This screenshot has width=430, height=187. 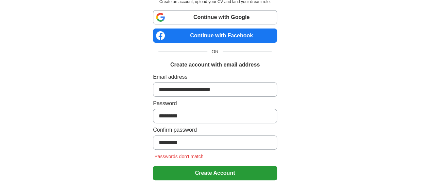 I want to click on h1: Create account with email address, so click(x=215, y=65).